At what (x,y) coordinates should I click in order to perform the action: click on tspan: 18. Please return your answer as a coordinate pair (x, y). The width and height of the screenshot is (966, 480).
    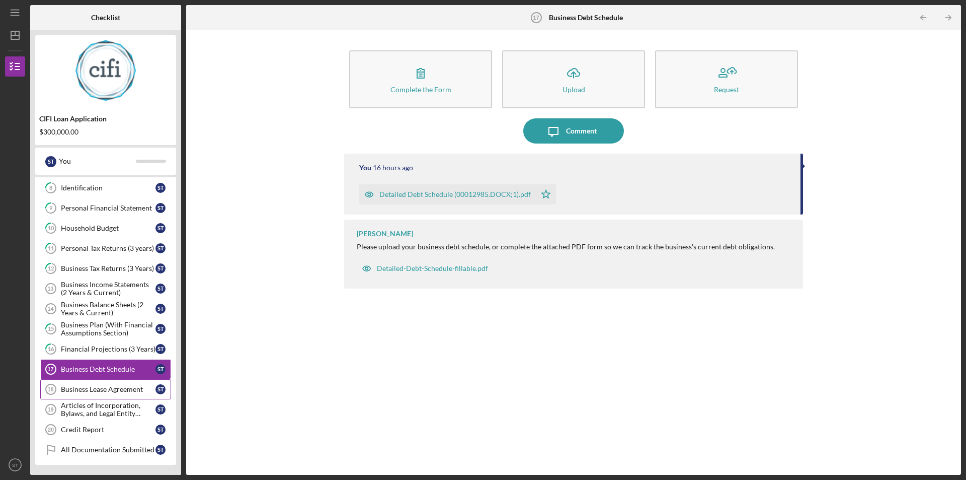
    Looking at the image, I should click on (50, 389).